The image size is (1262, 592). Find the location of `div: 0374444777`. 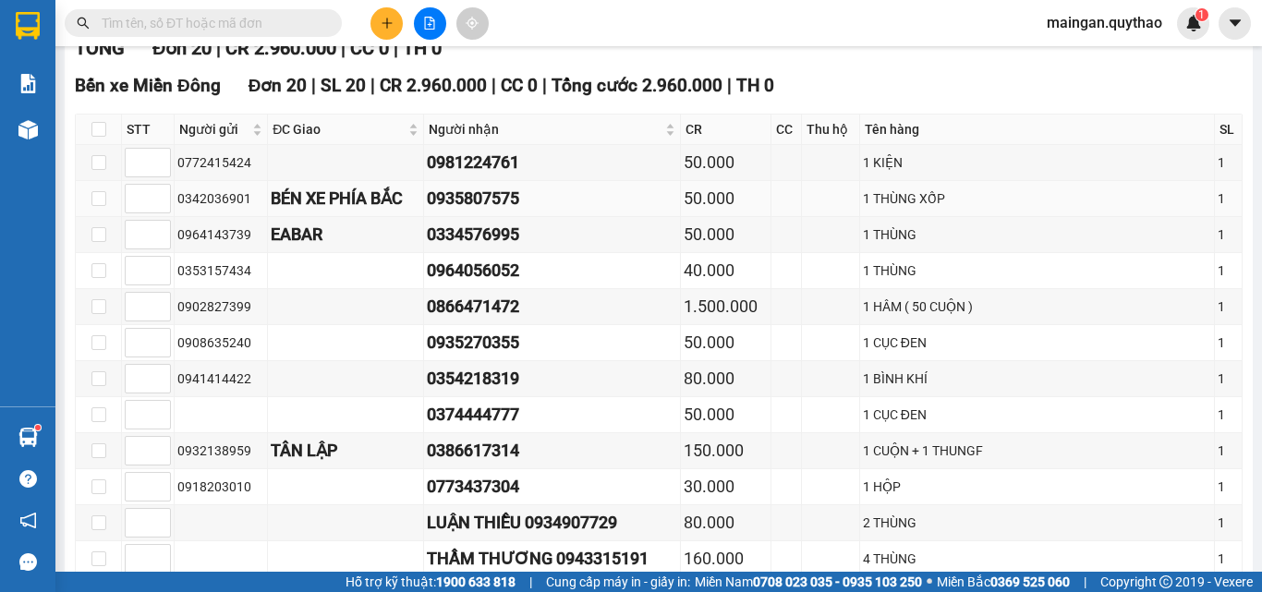

div: 0374444777 is located at coordinates (552, 415).